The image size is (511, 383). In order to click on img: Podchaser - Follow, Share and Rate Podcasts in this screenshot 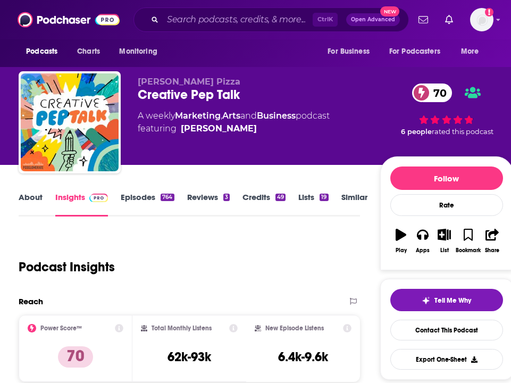, I will do `click(69, 20)`.